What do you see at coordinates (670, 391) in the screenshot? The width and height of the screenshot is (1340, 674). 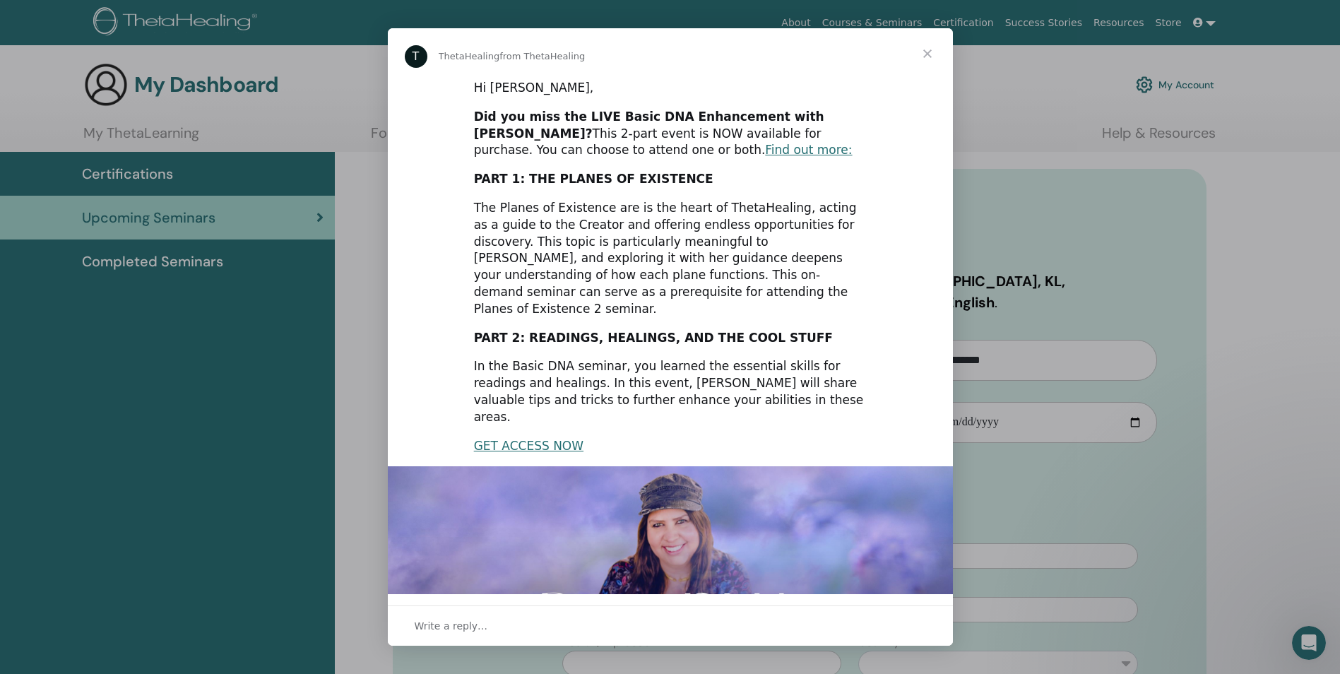 I see `div: In the Basic DNA seminar, you learned the essential skills for readings and healings. In this eve...` at bounding box center [670, 391].